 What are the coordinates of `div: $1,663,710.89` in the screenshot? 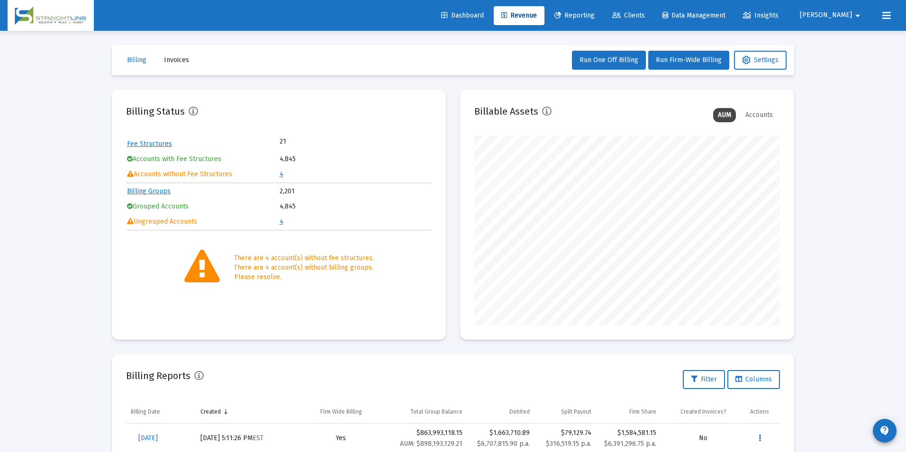 It's located at (501, 433).